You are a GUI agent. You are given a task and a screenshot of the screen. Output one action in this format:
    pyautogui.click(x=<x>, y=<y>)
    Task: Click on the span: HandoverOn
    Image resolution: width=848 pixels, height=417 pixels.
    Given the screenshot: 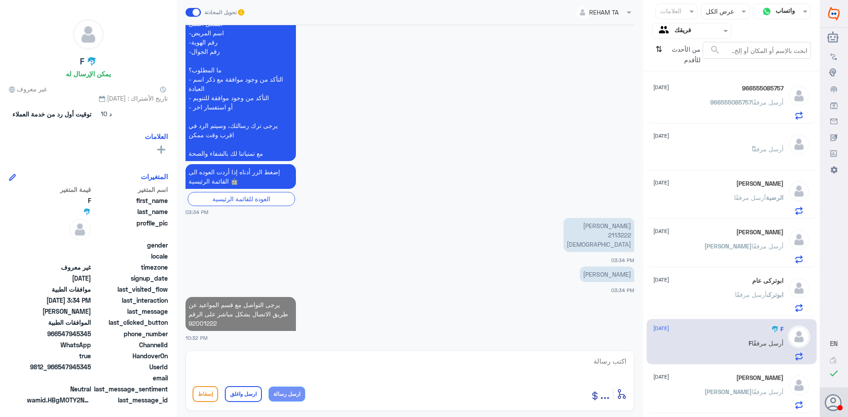 What is the action you would take?
    pyautogui.click(x=130, y=356)
    